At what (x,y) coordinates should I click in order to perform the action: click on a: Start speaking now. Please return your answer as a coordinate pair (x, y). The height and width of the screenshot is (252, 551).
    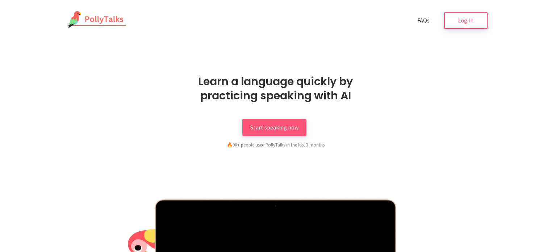
    Looking at the image, I should click on (274, 127).